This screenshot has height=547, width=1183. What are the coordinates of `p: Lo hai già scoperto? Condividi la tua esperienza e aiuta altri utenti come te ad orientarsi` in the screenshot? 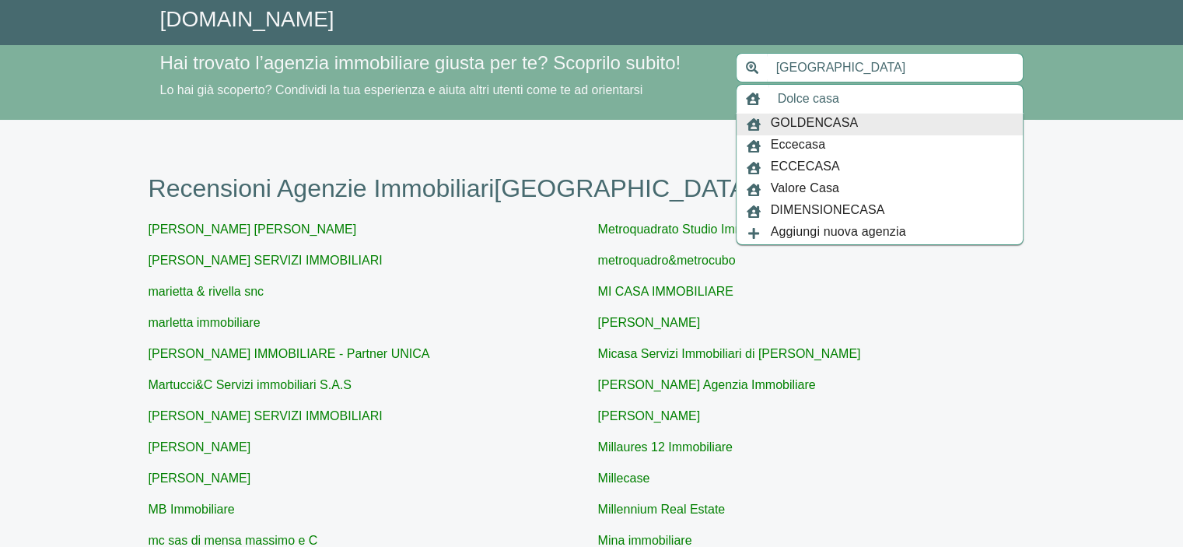 It's located at (439, 90).